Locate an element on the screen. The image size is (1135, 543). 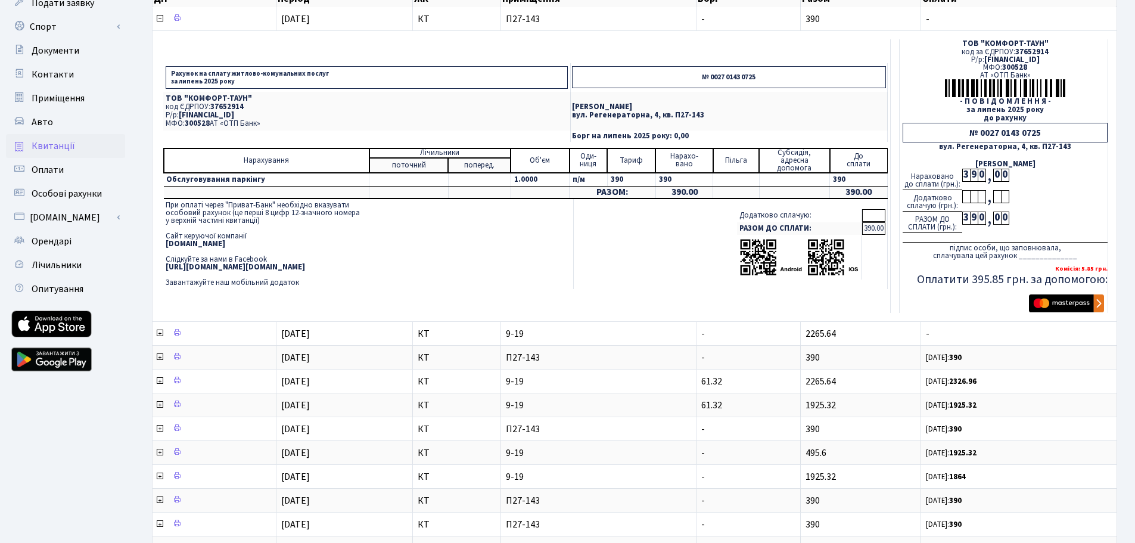
p: Борг на липень 2025 року: 0,00 is located at coordinates (728, 136).